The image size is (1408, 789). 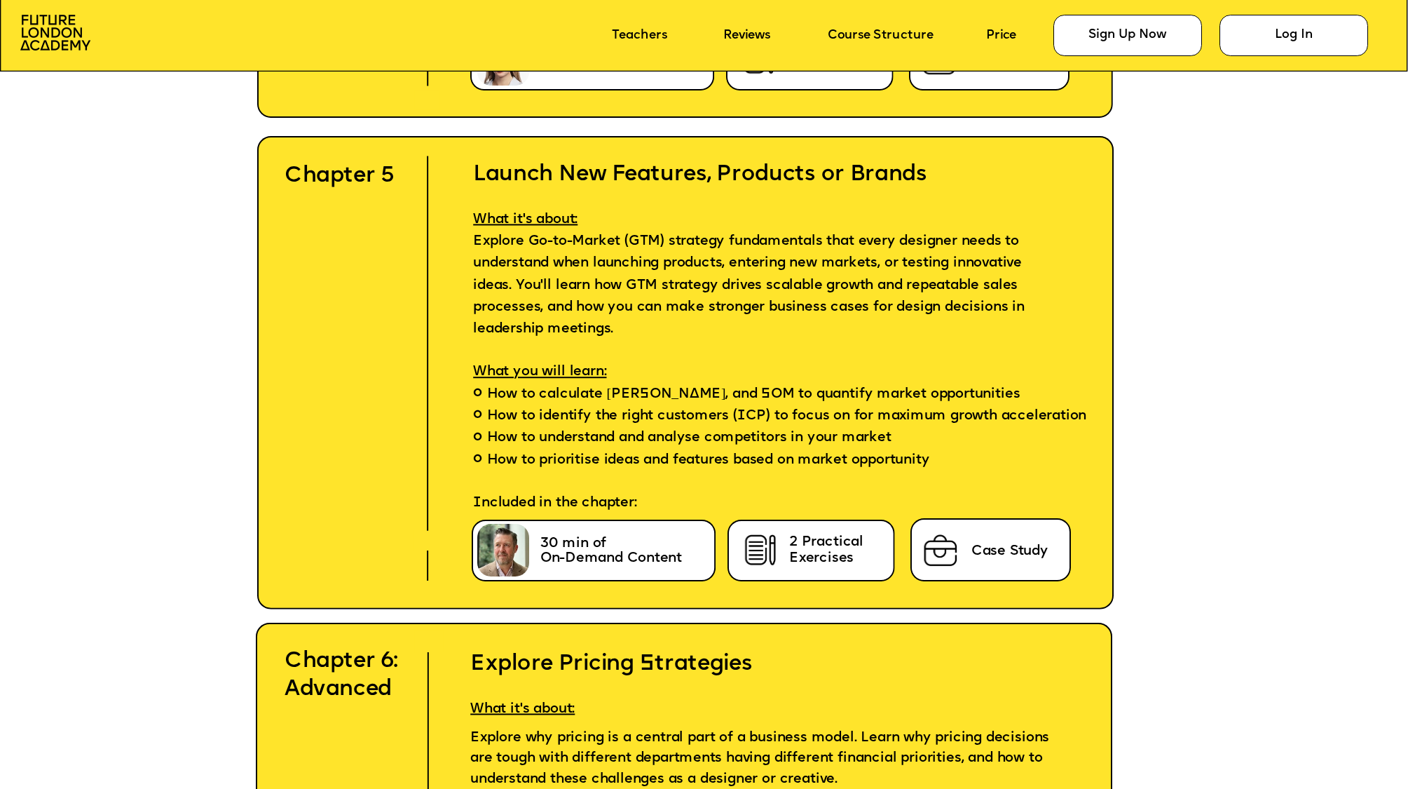 What do you see at coordinates (750, 650) in the screenshot?
I see `h2: Explore Pricing Strategies` at bounding box center [750, 650].